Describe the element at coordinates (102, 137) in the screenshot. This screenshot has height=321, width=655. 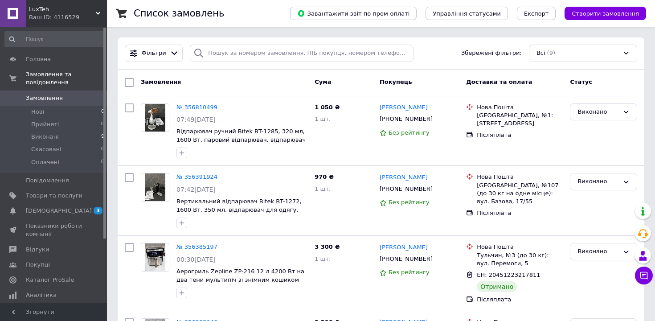
I see `span: 9` at that location.